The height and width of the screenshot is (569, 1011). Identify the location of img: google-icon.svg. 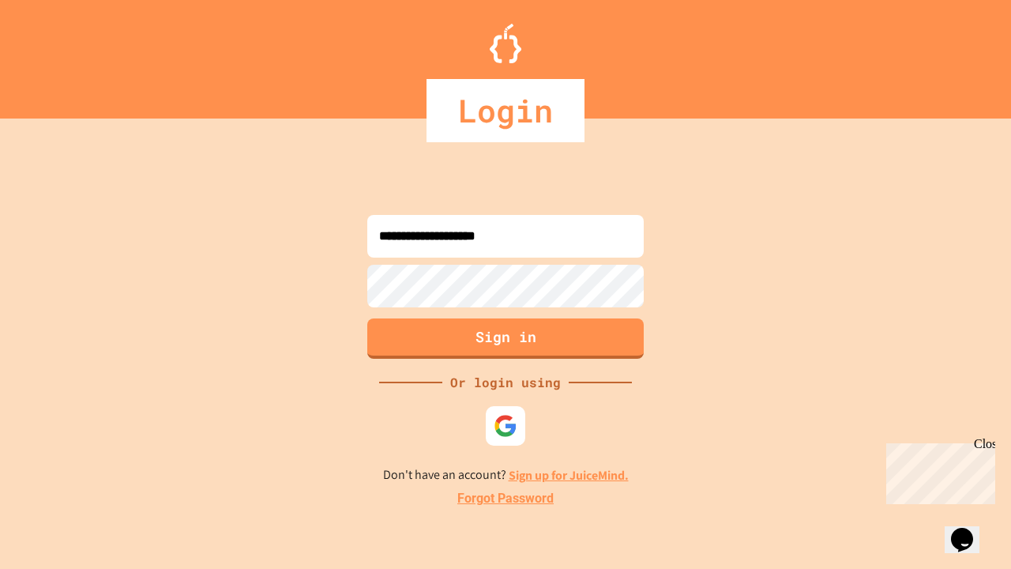
(505, 426).